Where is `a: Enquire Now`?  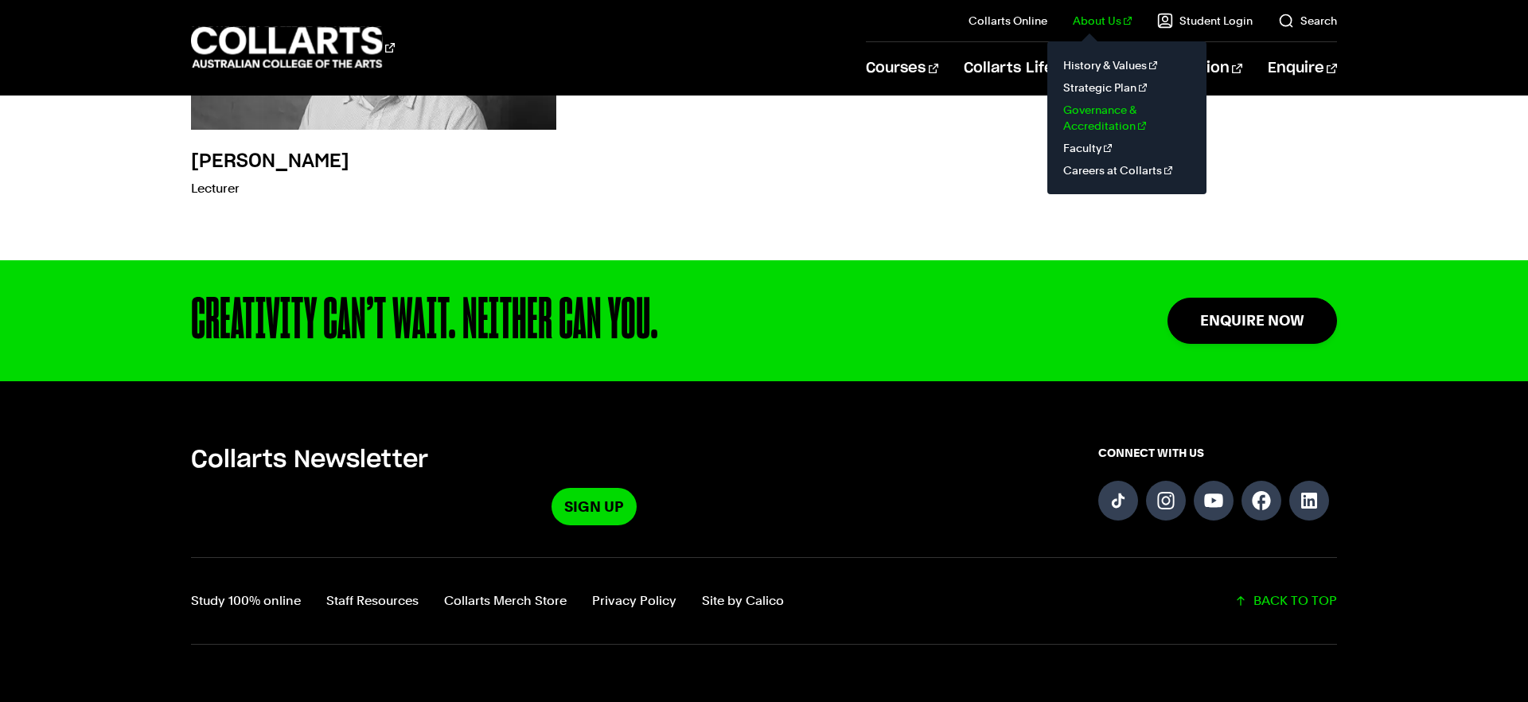 a: Enquire Now is located at coordinates (1252, 320).